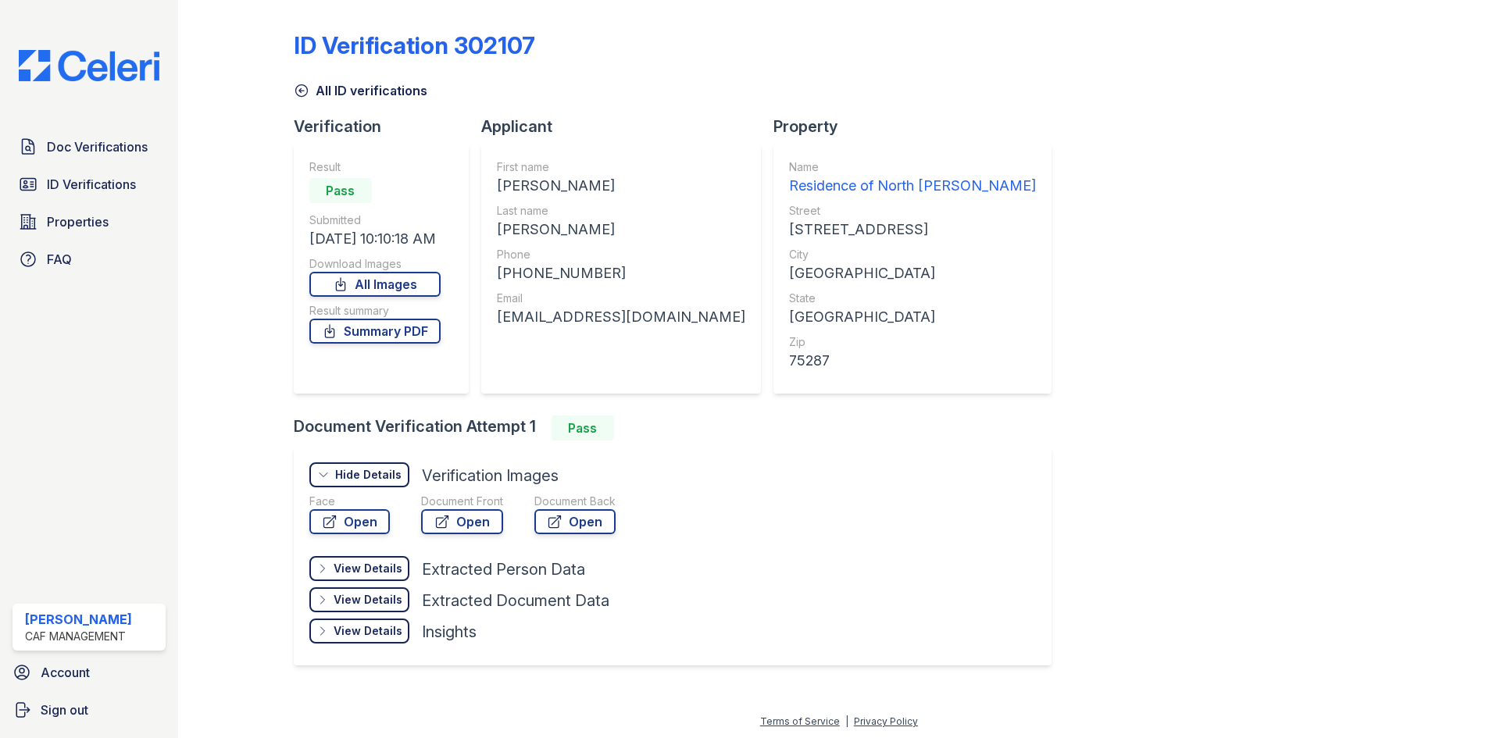  What do you see at coordinates (516, 601) in the screenshot?
I see `div: Extracted Document Data` at bounding box center [516, 601].